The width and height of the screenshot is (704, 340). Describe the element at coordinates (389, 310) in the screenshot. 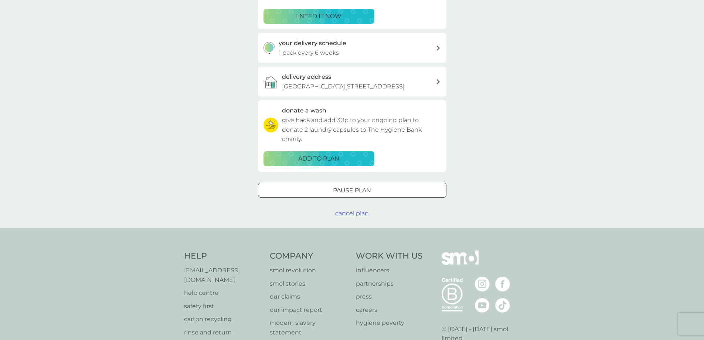

I see `p: careers` at that location.